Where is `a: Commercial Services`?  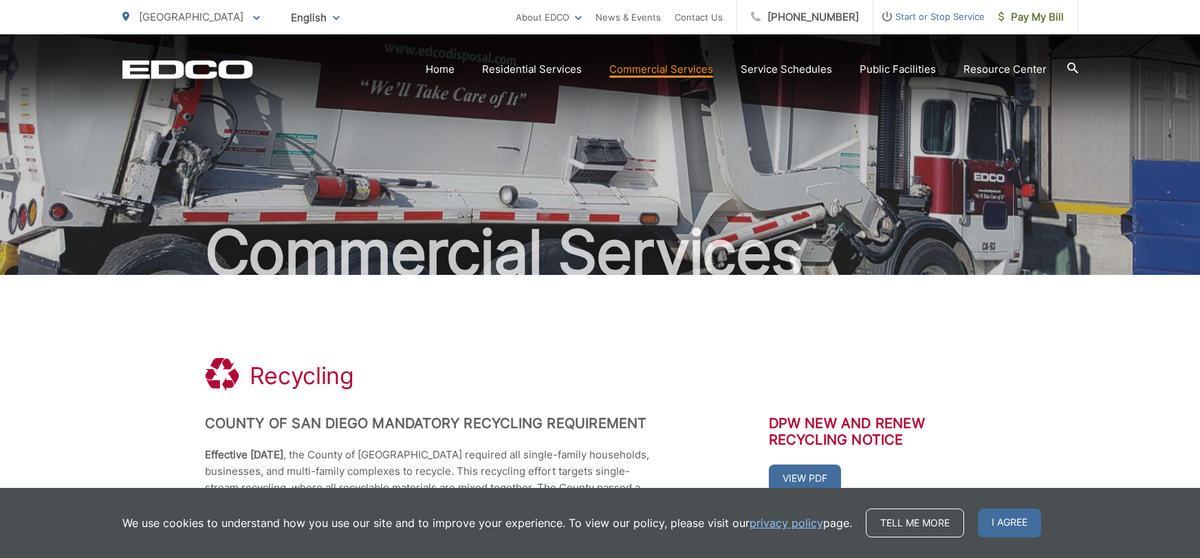
a: Commercial Services is located at coordinates (661, 69).